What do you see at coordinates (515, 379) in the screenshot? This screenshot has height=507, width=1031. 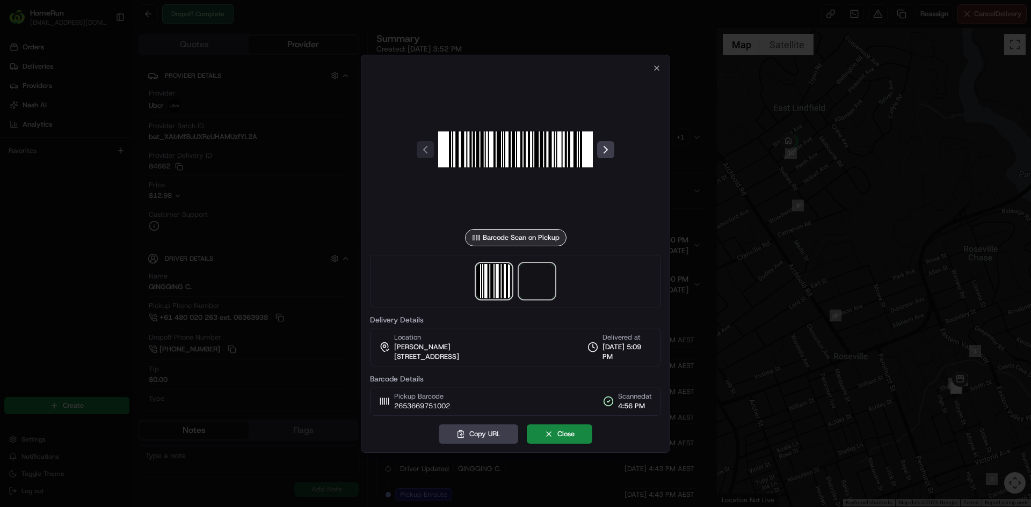 I see `label: Barcode Details` at bounding box center [515, 379].